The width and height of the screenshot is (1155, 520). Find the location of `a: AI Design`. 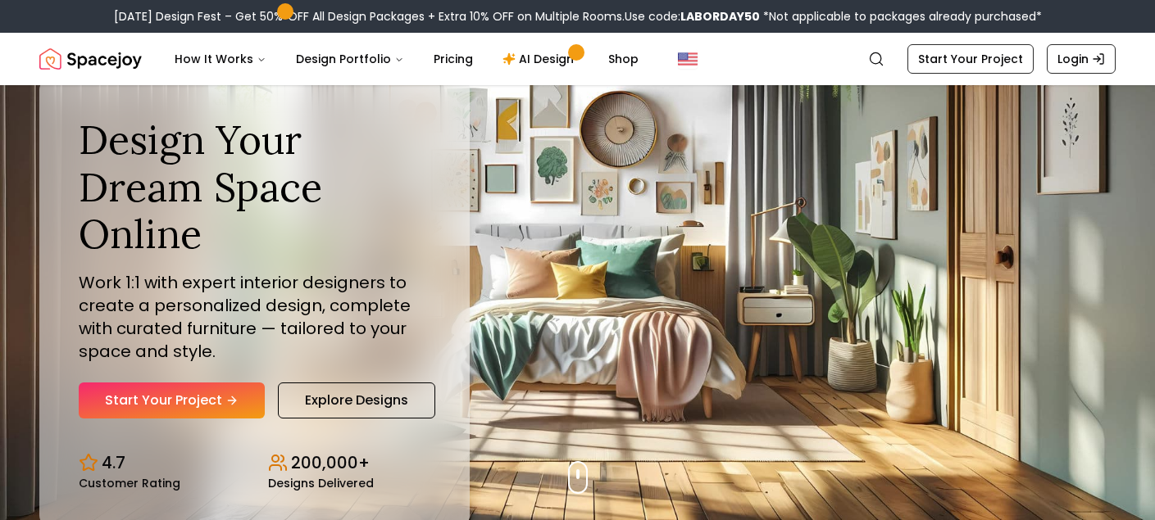

a: AI Design is located at coordinates (540, 59).